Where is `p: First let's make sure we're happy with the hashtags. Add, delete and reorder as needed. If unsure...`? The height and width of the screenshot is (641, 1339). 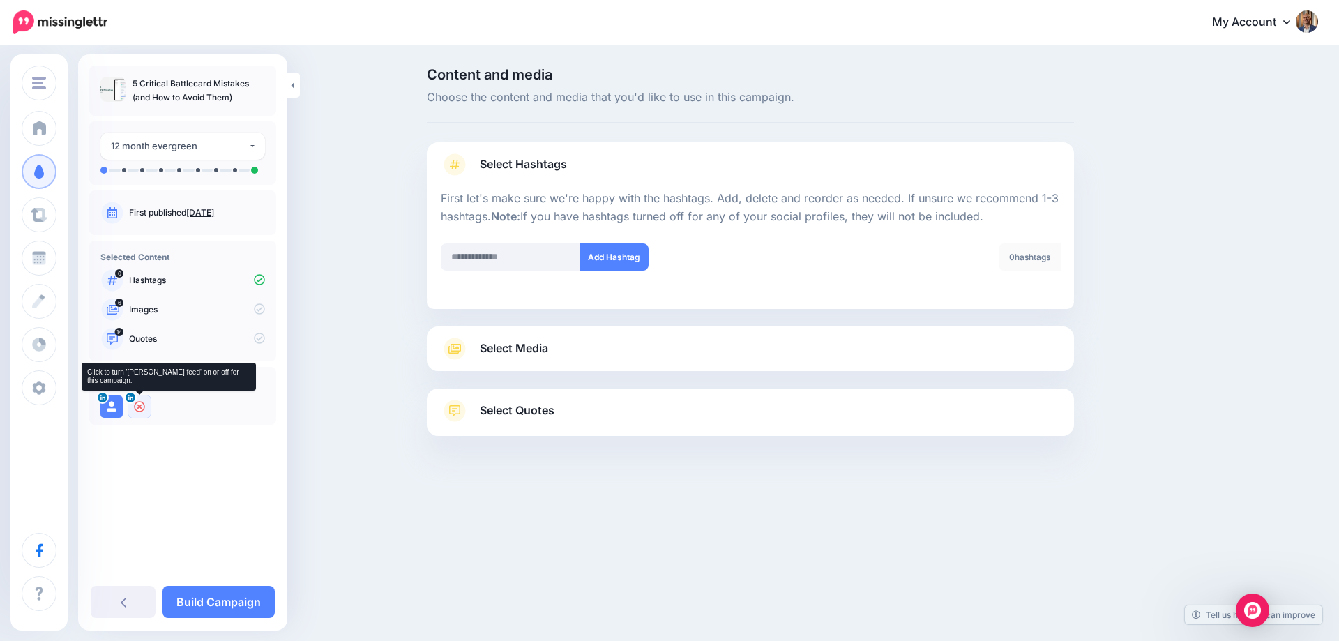 p: First let's make sure we're happy with the hashtags. Add, delete and reorder as needed. If unsure... is located at coordinates (750, 208).